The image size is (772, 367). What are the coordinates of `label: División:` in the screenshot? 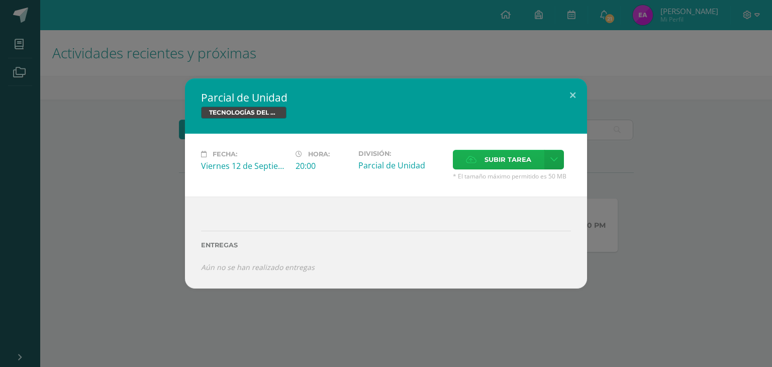 It's located at (402, 153).